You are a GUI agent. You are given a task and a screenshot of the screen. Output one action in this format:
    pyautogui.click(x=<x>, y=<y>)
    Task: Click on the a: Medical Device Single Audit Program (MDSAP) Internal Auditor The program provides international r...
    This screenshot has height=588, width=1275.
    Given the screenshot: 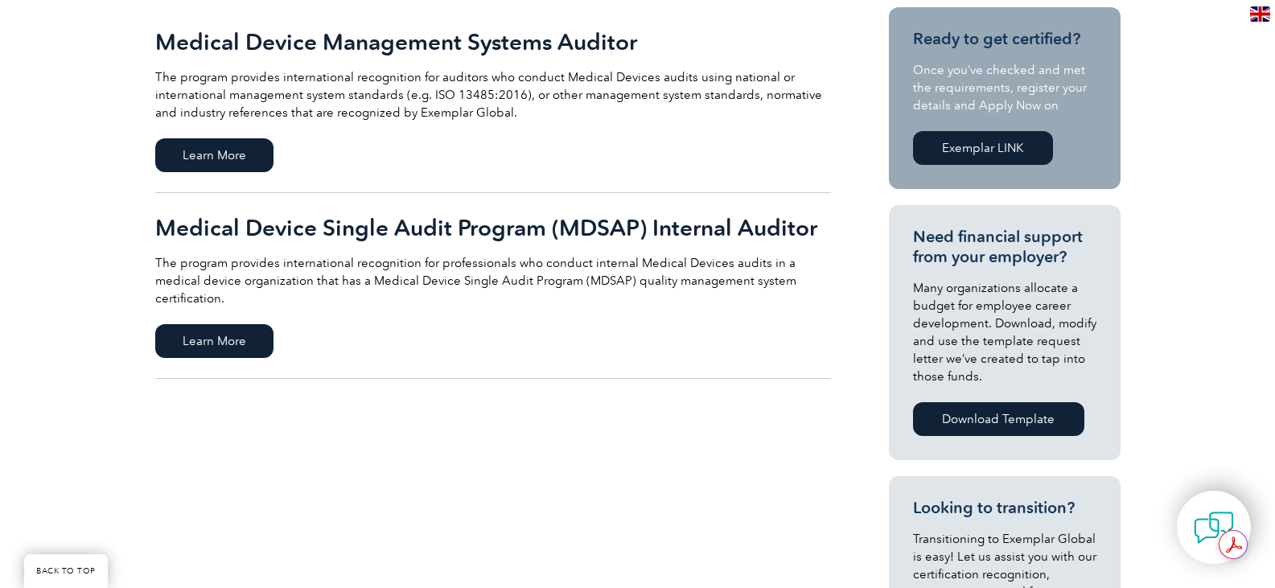 What is the action you would take?
    pyautogui.click(x=493, y=286)
    